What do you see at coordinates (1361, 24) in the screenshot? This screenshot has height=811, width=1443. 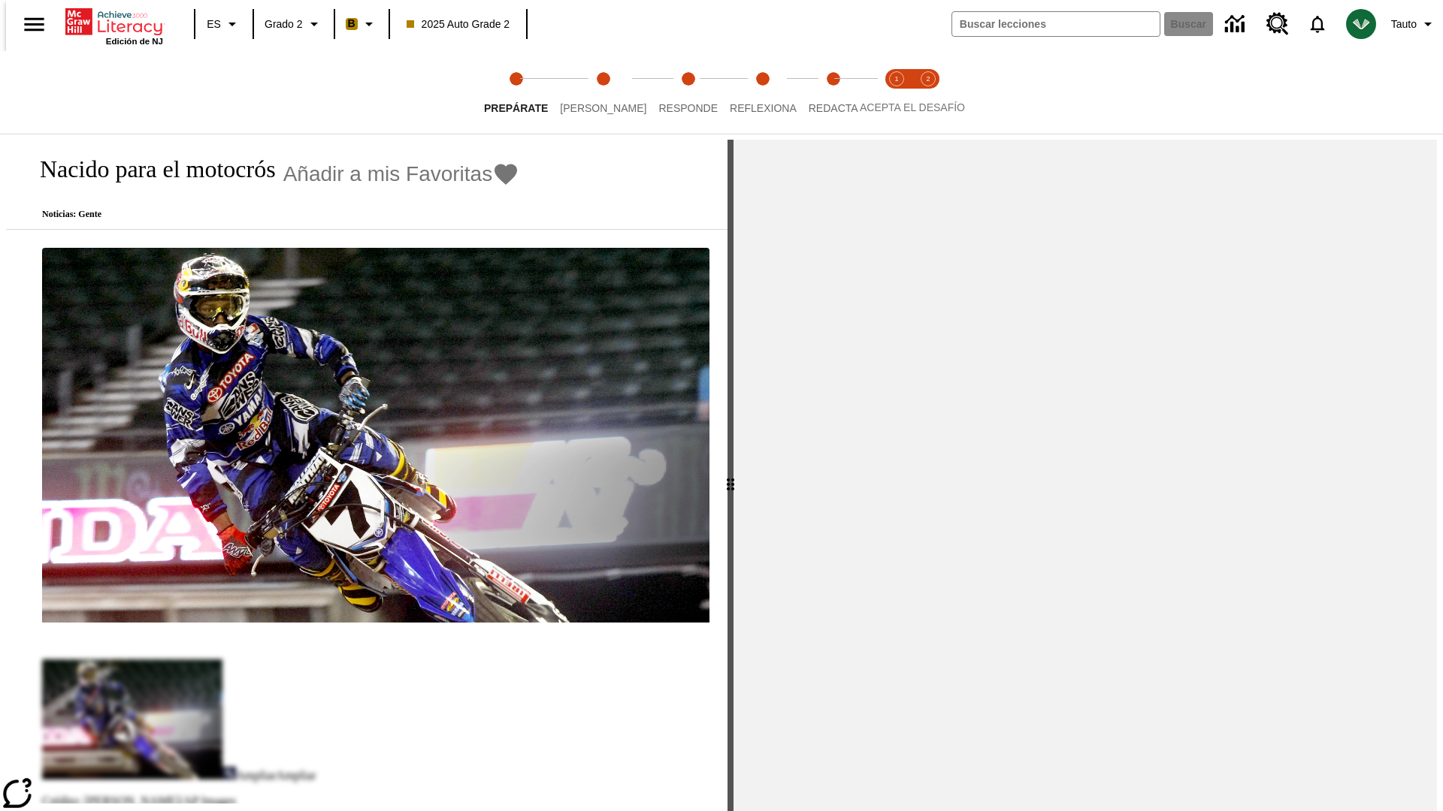 I see `img: avatar image` at bounding box center [1361, 24].